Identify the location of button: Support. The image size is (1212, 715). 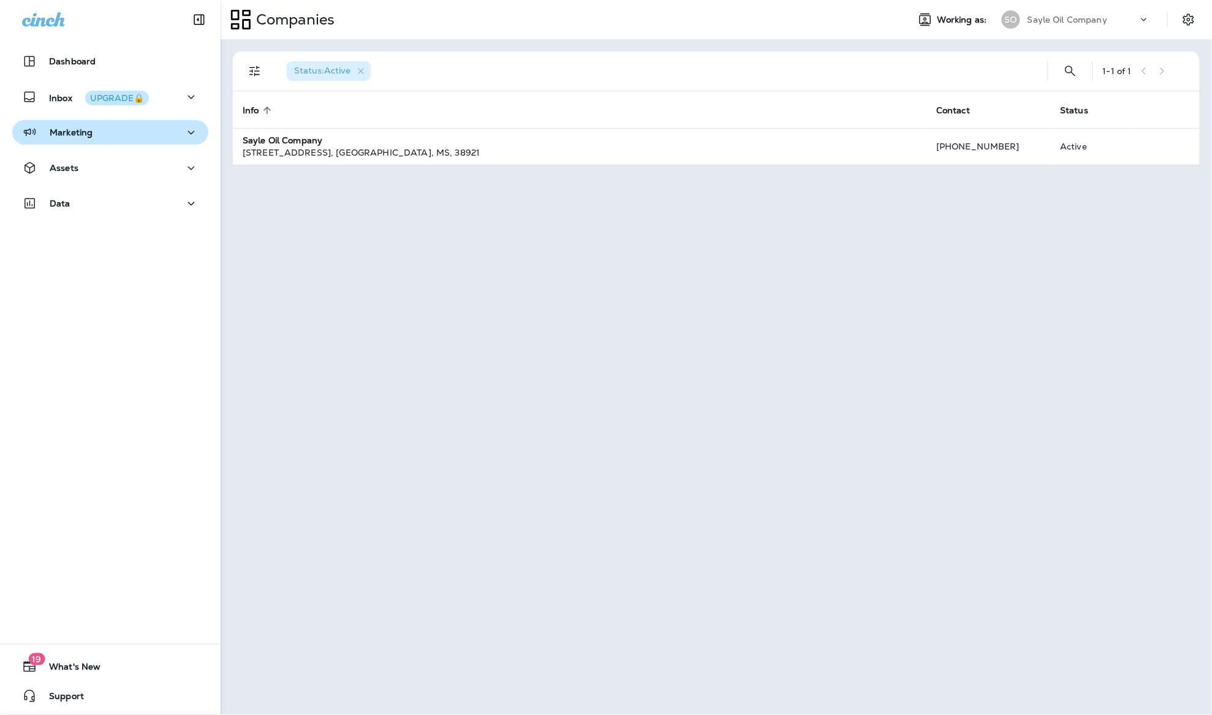
(110, 696).